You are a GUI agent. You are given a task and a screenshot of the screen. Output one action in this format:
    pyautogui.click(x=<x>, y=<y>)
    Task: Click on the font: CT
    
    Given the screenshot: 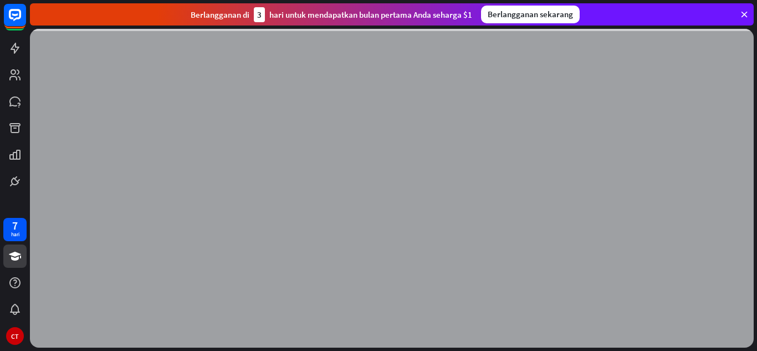 What is the action you would take?
    pyautogui.click(x=15, y=336)
    